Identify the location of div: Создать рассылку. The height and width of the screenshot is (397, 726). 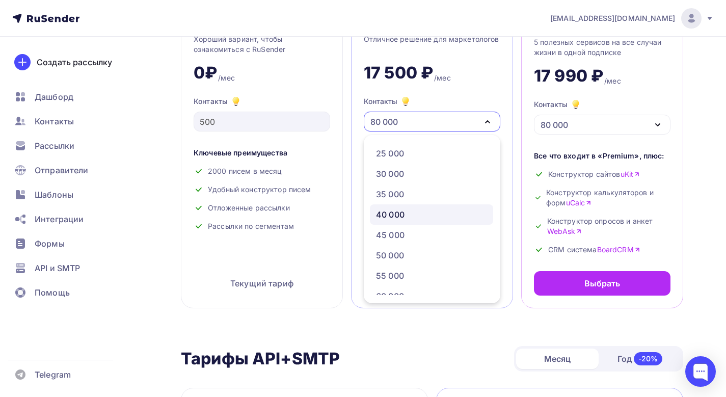
(74, 62).